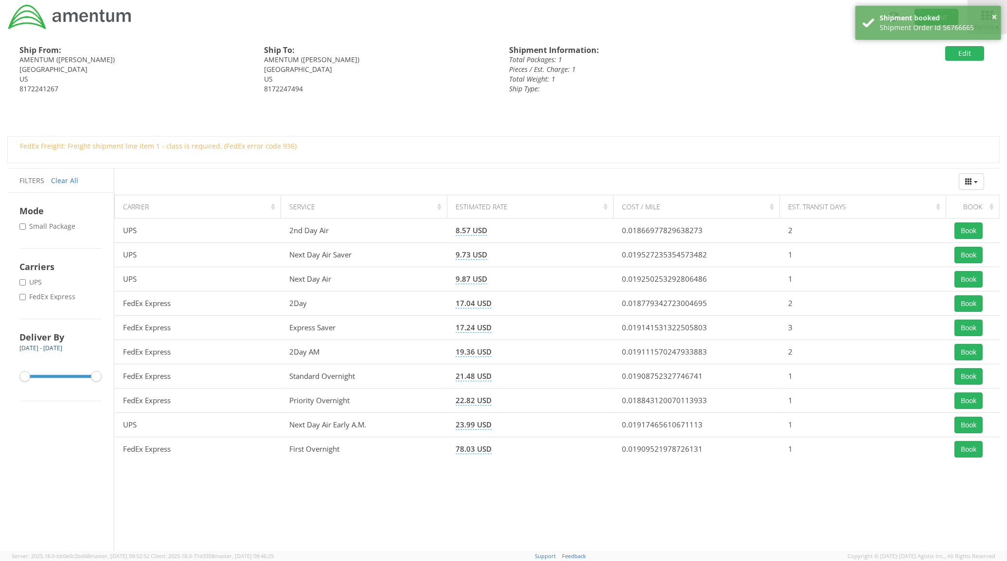  I want to click on button: Columns, so click(971, 182).